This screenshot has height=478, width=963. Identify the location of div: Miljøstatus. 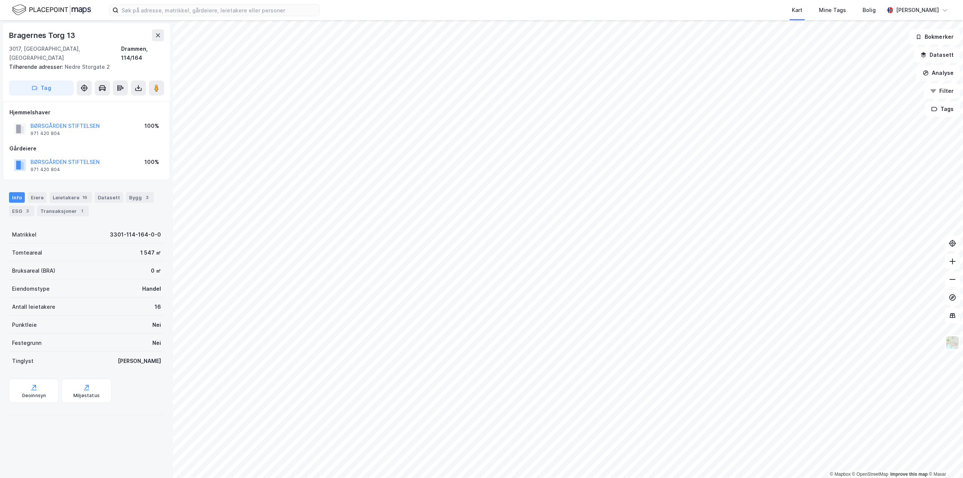
(87, 396).